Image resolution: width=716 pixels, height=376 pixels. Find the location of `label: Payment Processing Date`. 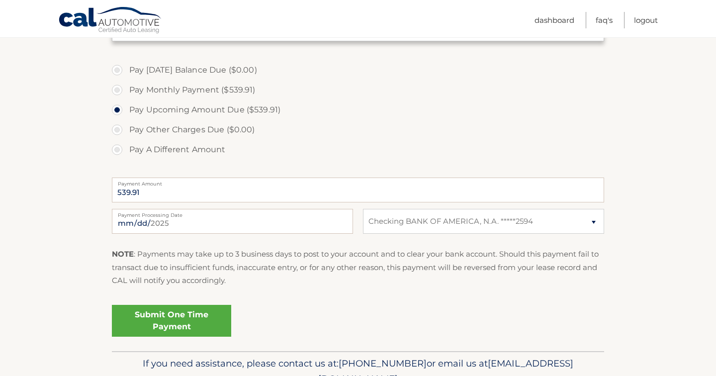

label: Payment Processing Date is located at coordinates (232, 213).